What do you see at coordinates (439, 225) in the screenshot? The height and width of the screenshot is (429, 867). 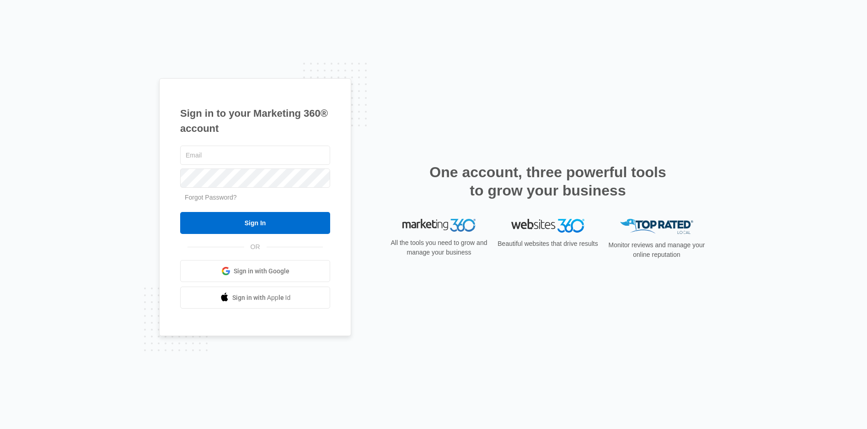 I see `img: Marketing 360` at bounding box center [439, 225].